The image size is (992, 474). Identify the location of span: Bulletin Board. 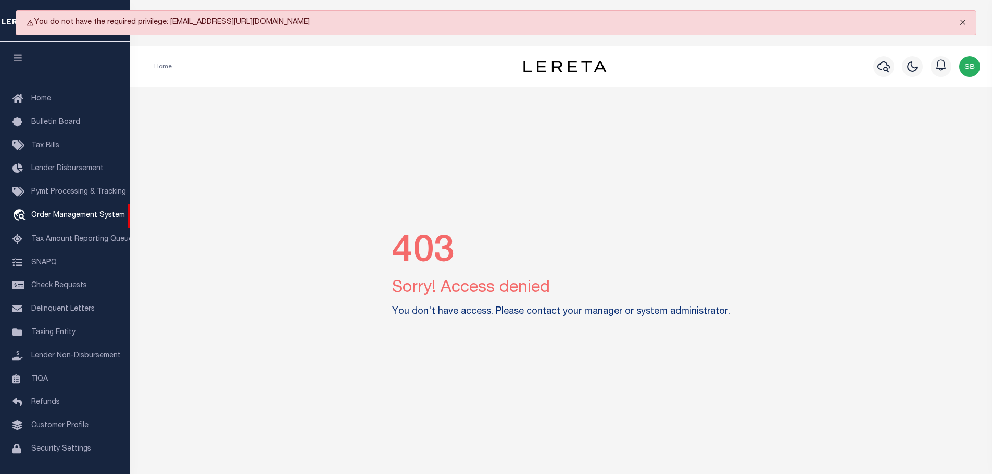
(56, 122).